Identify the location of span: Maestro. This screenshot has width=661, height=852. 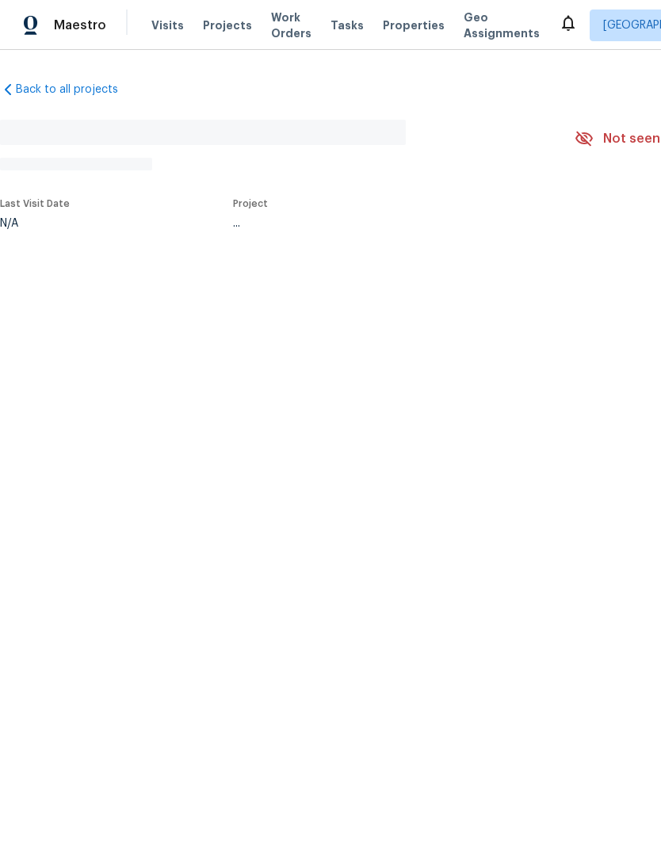
(80, 25).